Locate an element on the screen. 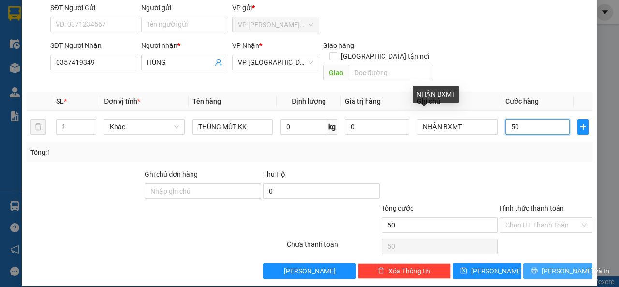 The width and height of the screenshot is (619, 287). span: VP Bình Phú is located at coordinates (276, 62).